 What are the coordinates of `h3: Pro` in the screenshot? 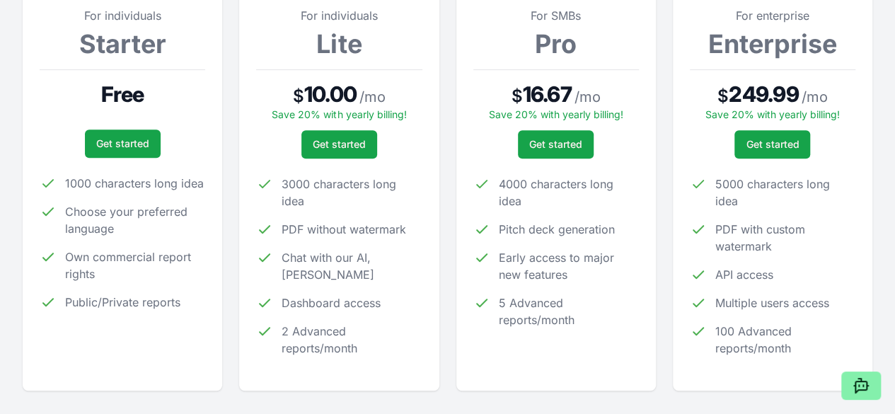 It's located at (556, 44).